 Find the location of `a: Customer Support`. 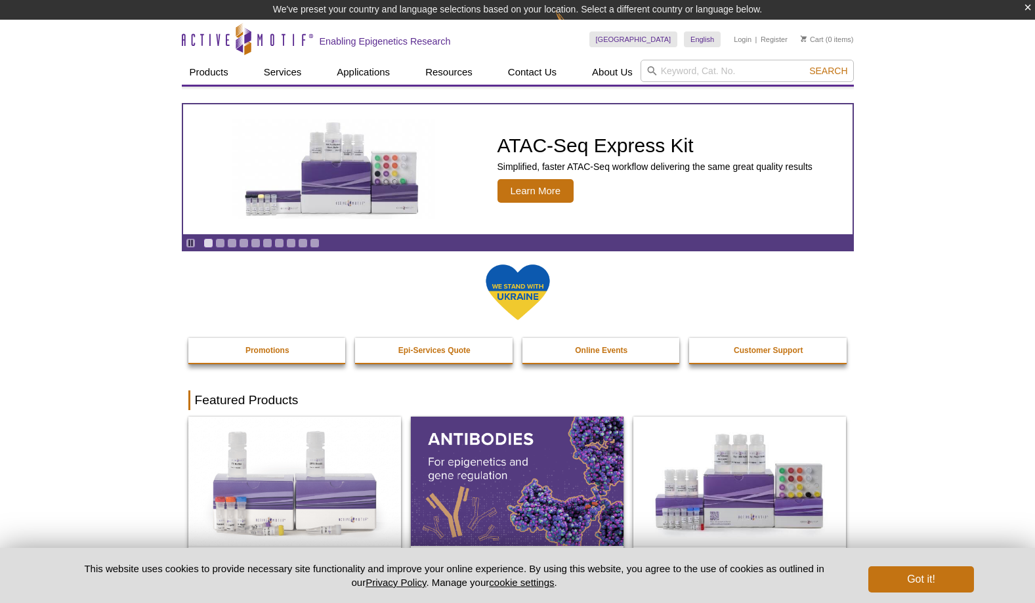

a: Customer Support is located at coordinates (768, 350).